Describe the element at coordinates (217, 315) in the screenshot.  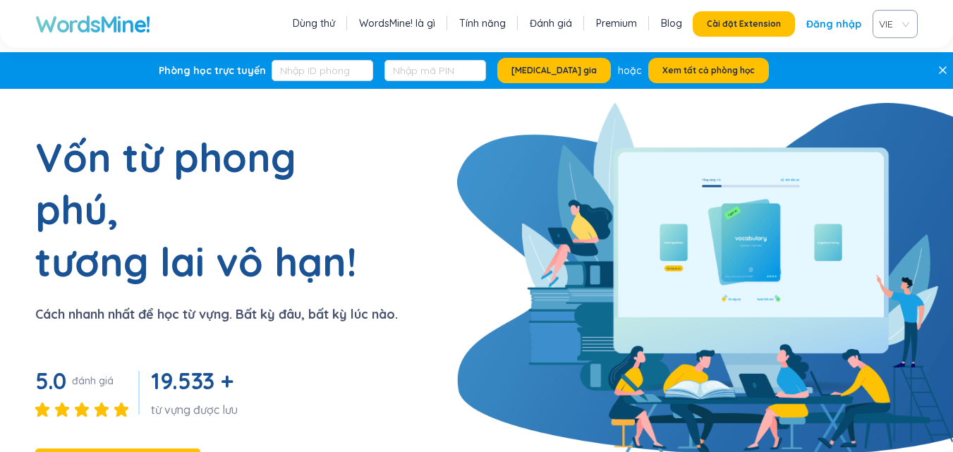
I see `p: Cách nhanh nhất để học từ vựng. Bất kỳ đâu, bất kỳ lúc nào.` at that location.